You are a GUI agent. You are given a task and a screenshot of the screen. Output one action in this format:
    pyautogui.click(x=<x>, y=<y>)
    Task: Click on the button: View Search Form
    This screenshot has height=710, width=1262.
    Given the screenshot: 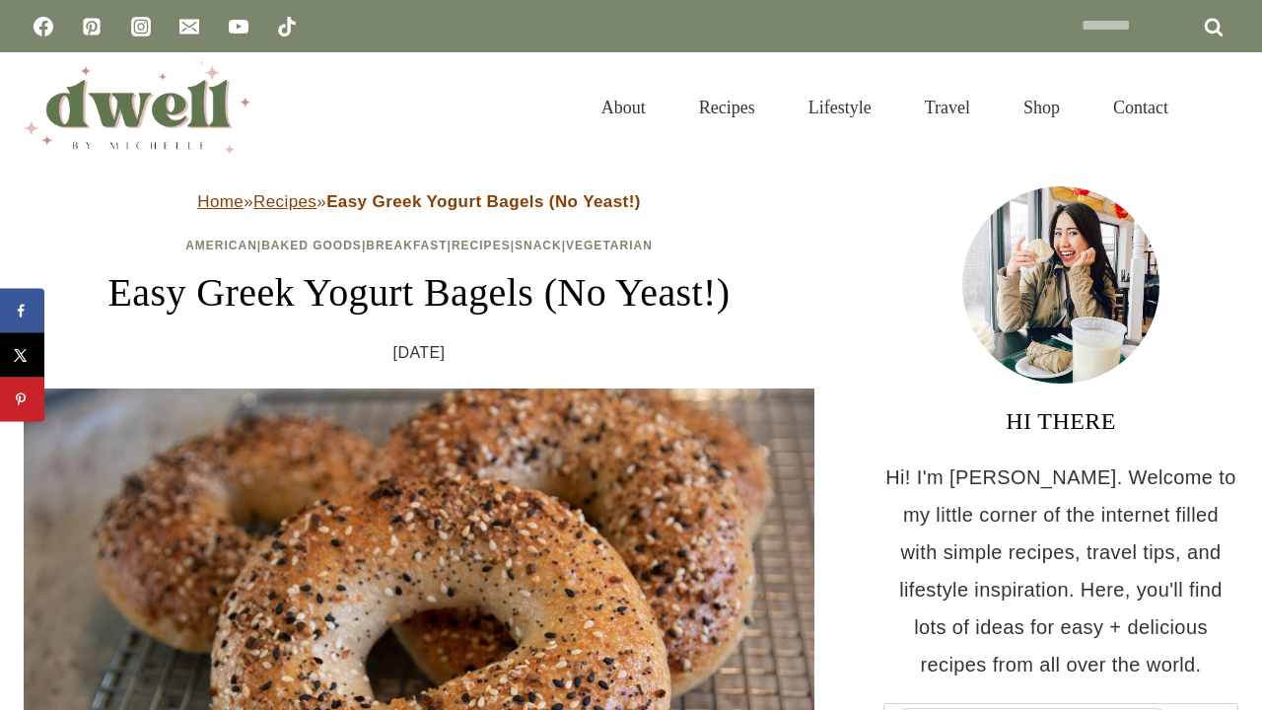 What is the action you would take?
    pyautogui.click(x=1221, y=107)
    